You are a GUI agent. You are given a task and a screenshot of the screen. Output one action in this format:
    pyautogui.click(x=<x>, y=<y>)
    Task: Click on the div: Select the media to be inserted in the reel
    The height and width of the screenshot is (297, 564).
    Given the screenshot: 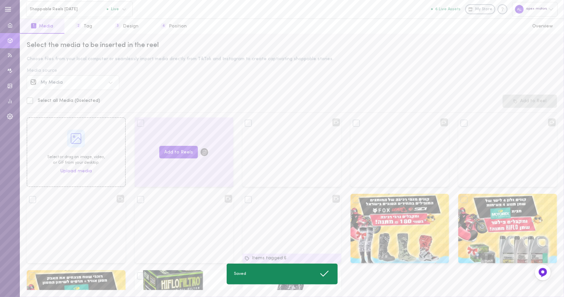 What is the action you would take?
    pyautogui.click(x=292, y=45)
    